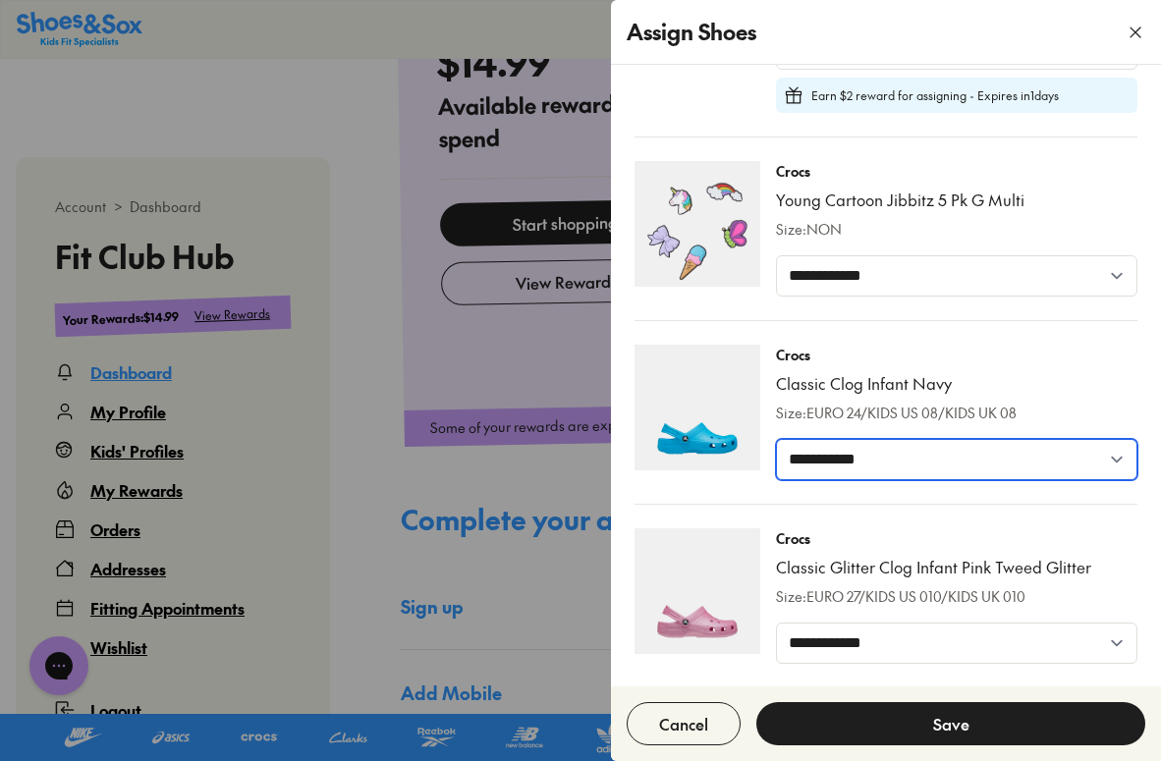  Describe the element at coordinates (900, 229) in the screenshot. I see `p: Size: NON` at that location.